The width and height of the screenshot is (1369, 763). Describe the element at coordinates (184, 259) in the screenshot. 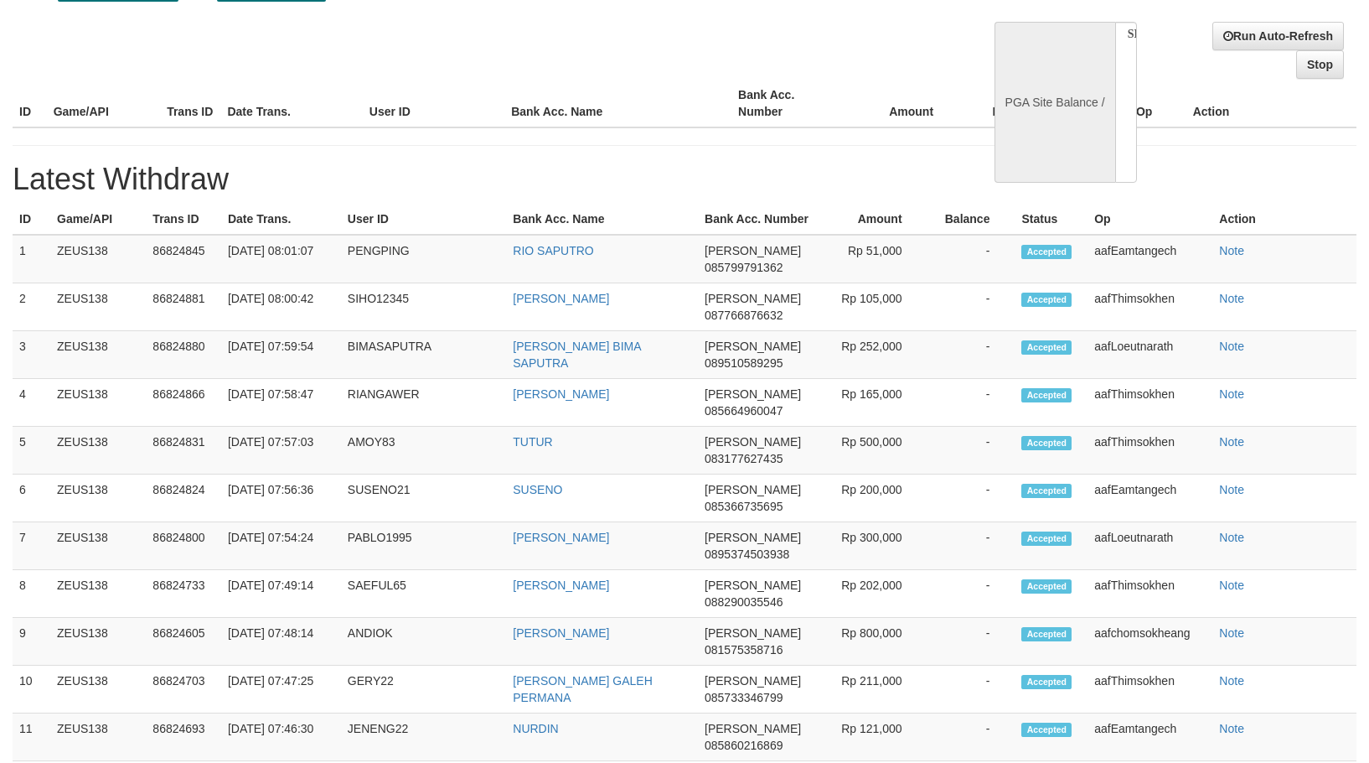

I see `td: 86824845` at that location.